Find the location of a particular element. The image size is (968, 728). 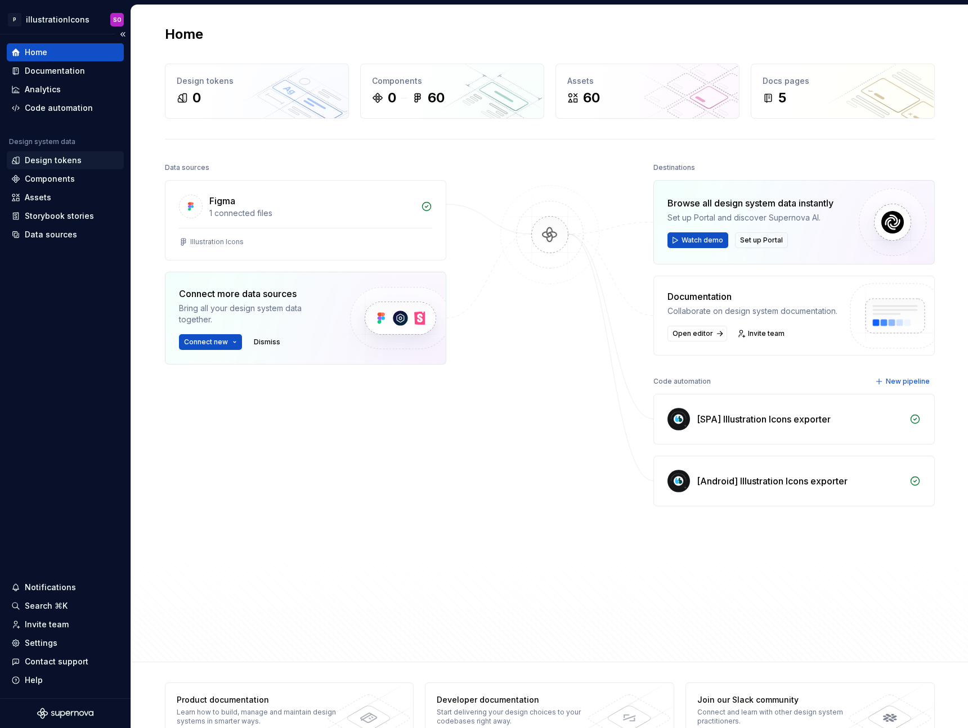

a: Assets60 is located at coordinates (647, 91).